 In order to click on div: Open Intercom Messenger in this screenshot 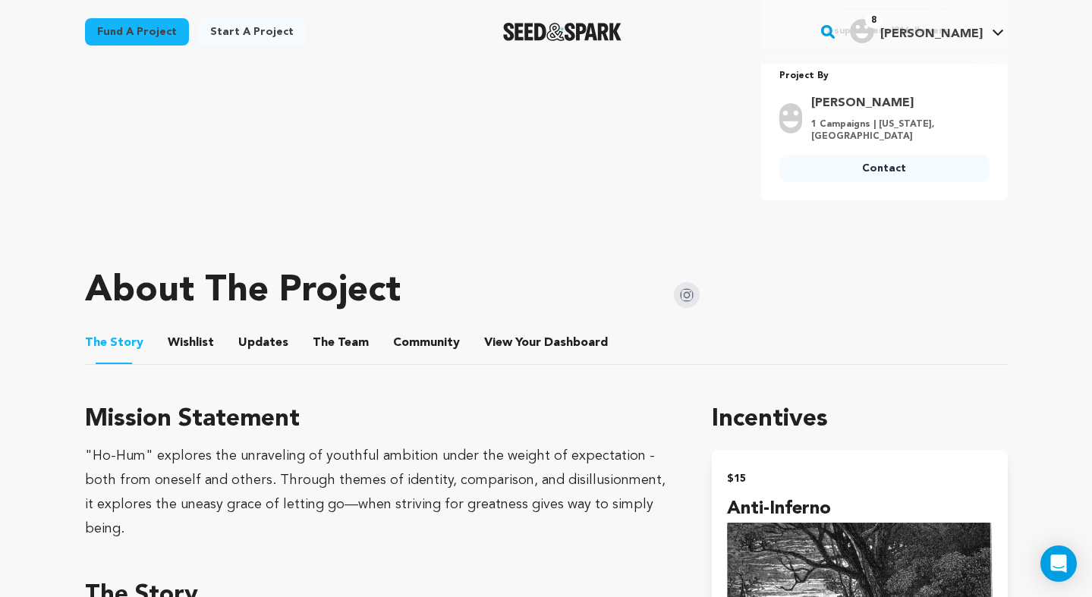, I will do `click(1059, 564)`.